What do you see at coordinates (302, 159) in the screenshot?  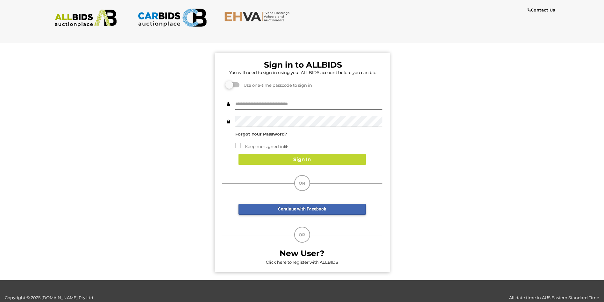 I see `button: Sign In` at bounding box center [302, 159].